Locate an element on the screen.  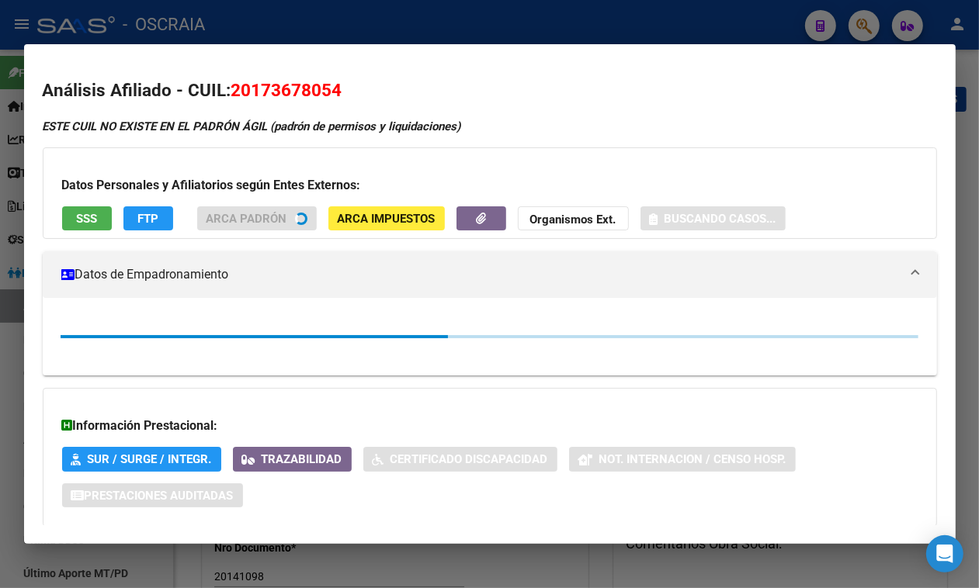
button: Trazabilidad is located at coordinates (292, 459).